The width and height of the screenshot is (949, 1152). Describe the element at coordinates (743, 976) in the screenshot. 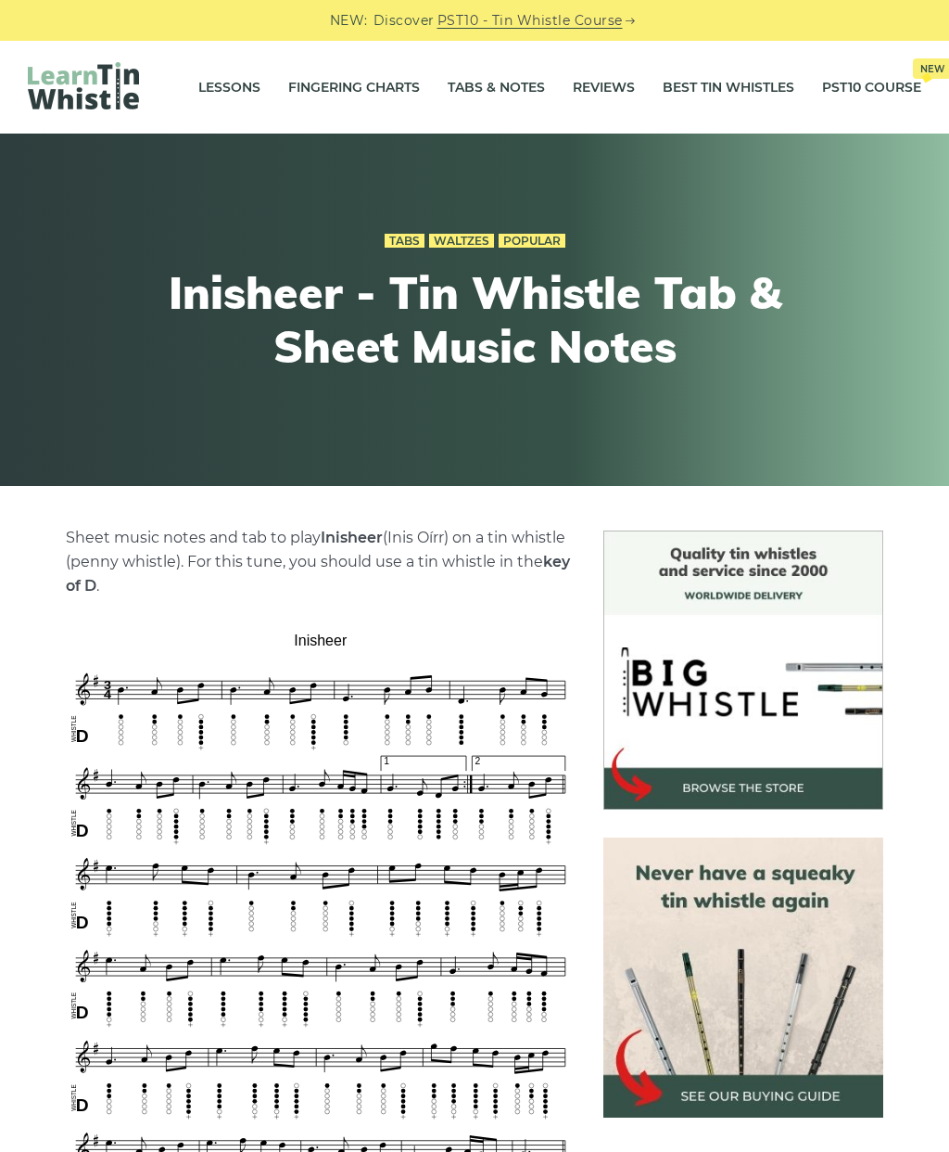

I see `img: tin whistle buying guide` at that location.